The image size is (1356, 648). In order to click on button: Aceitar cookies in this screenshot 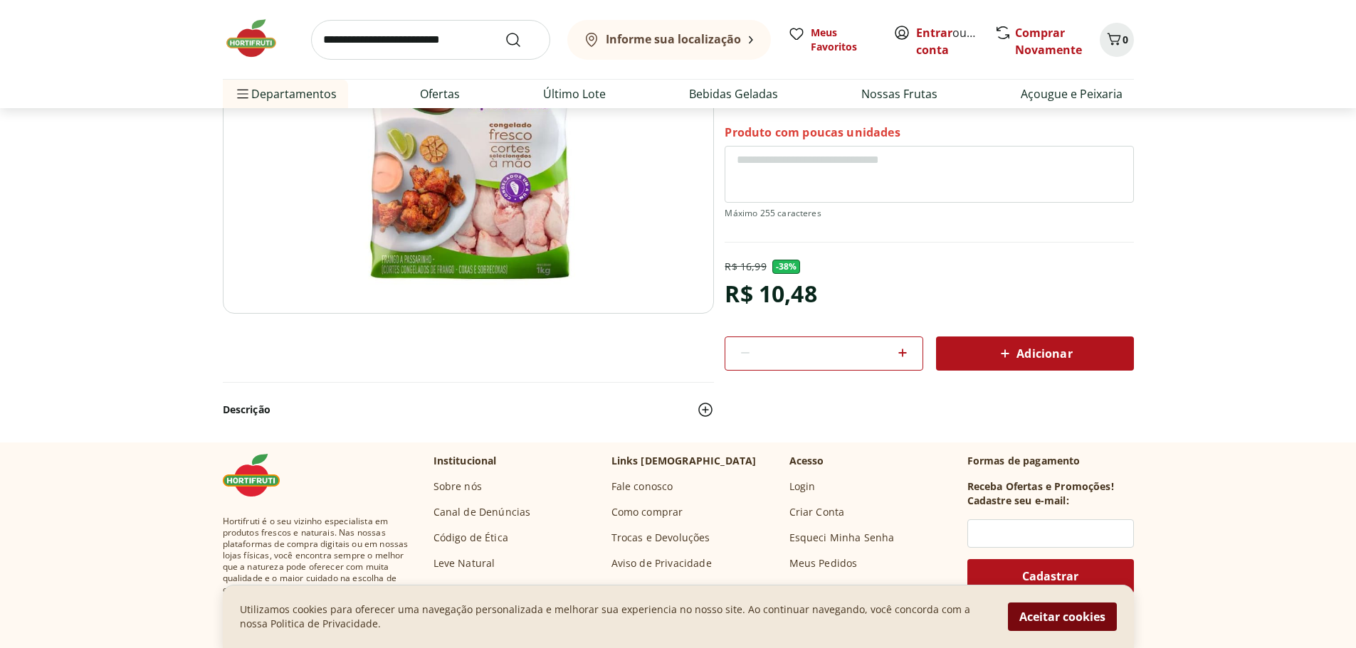, I will do `click(1062, 617)`.